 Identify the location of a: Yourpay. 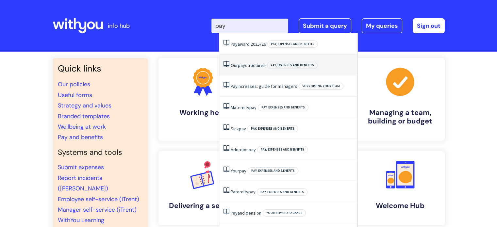
(239, 171).